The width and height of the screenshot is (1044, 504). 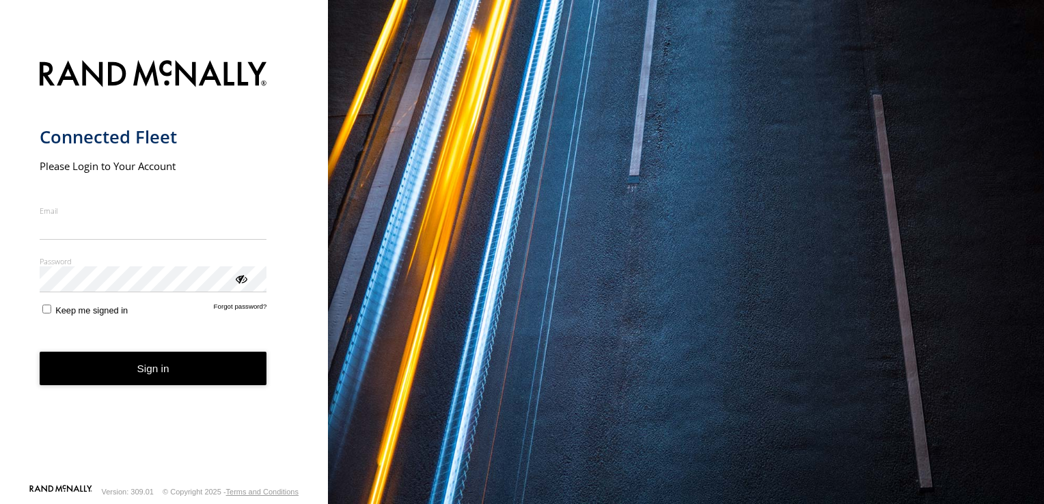 I want to click on span: Keep me signed in, so click(x=92, y=310).